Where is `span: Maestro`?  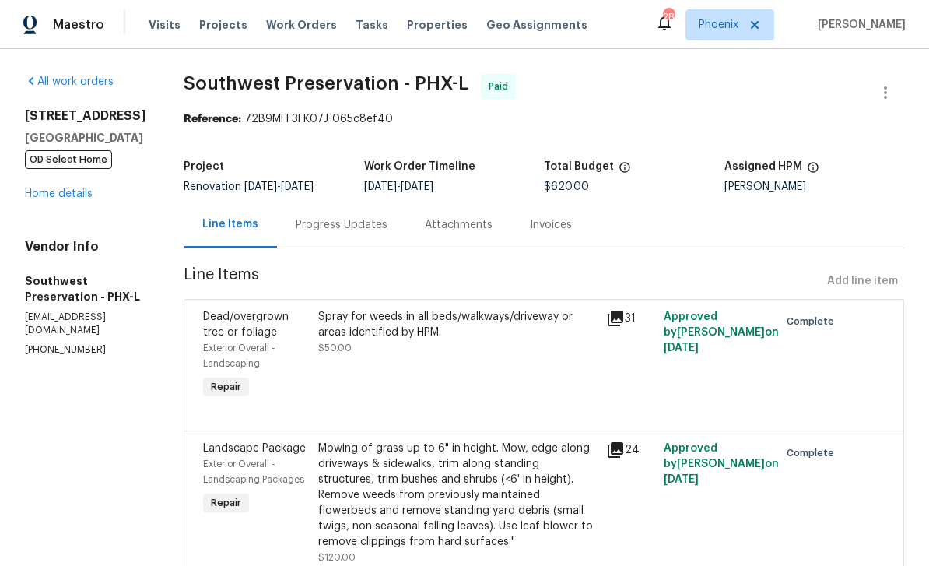 span: Maestro is located at coordinates (79, 25).